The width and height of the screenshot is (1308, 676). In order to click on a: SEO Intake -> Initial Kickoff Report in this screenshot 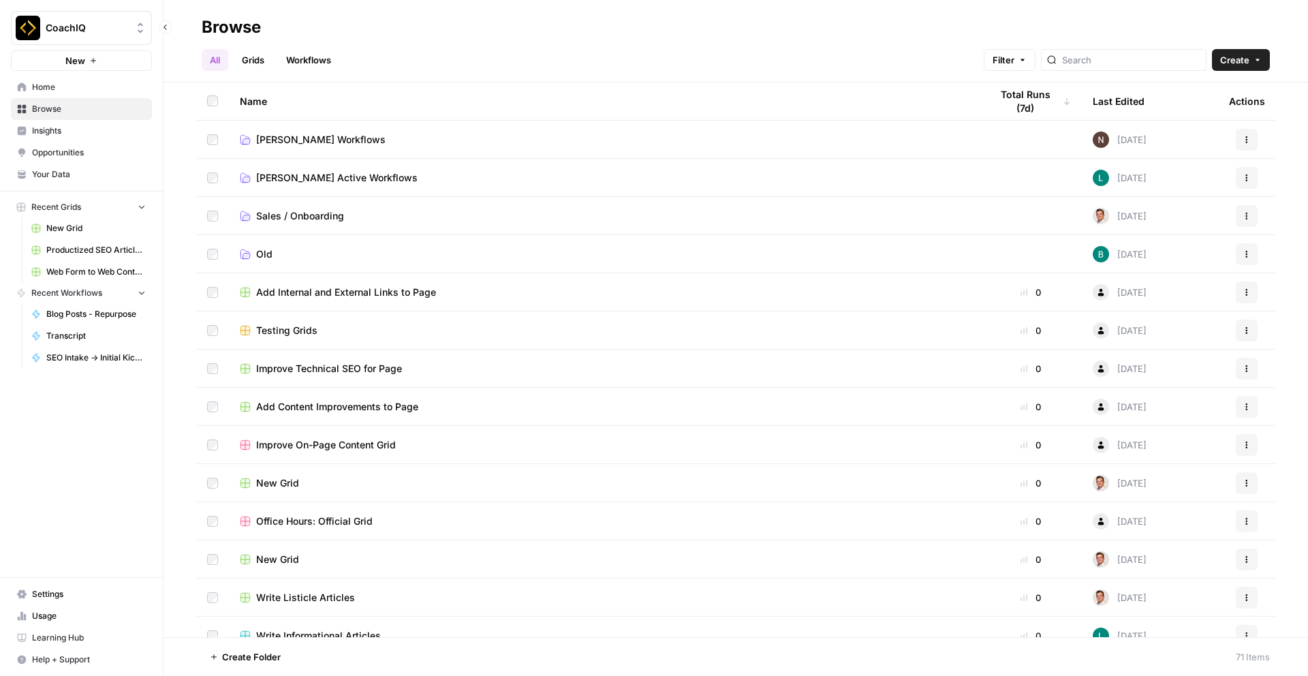, I will do `click(89, 358)`.